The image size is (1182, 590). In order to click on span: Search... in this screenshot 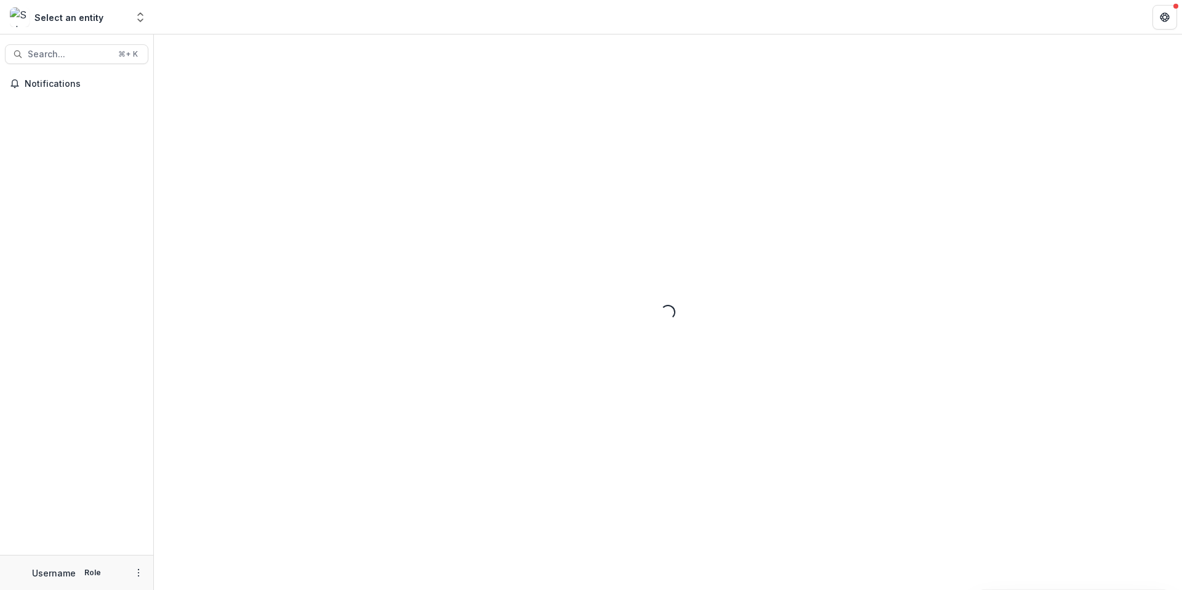, I will do `click(69, 54)`.